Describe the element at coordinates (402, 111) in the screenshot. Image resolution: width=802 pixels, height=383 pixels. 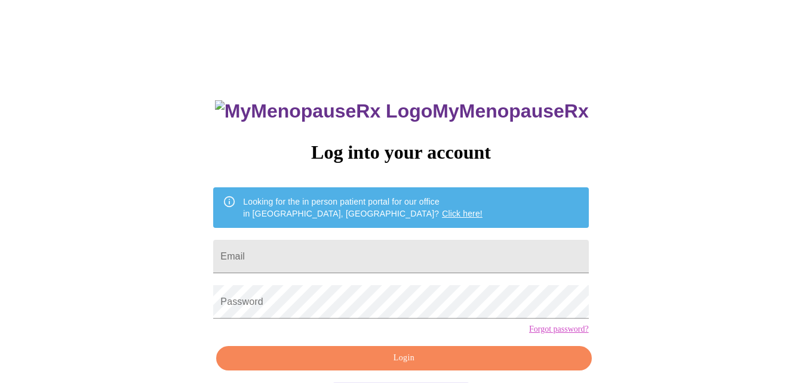
I see `h3: MyMenopauseRx` at that location.